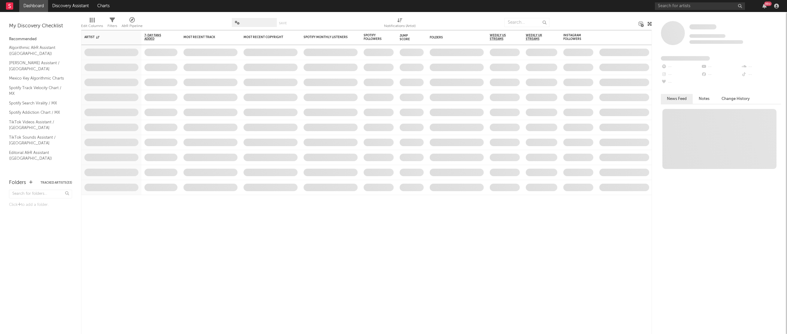 The image size is (787, 334). What do you see at coordinates (41, 26) in the screenshot?
I see `div: My Discovery Checklist` at bounding box center [41, 26].